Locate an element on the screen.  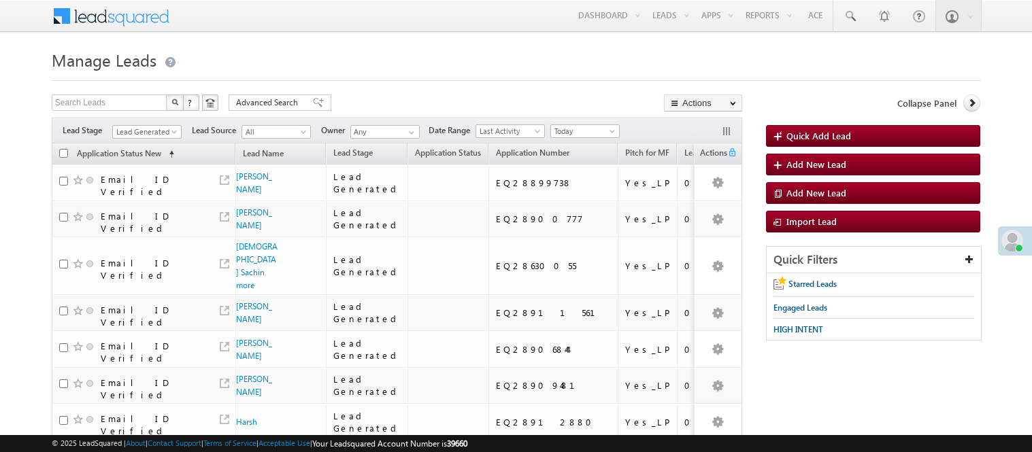
div: EQ28911561 is located at coordinates (554, 313).